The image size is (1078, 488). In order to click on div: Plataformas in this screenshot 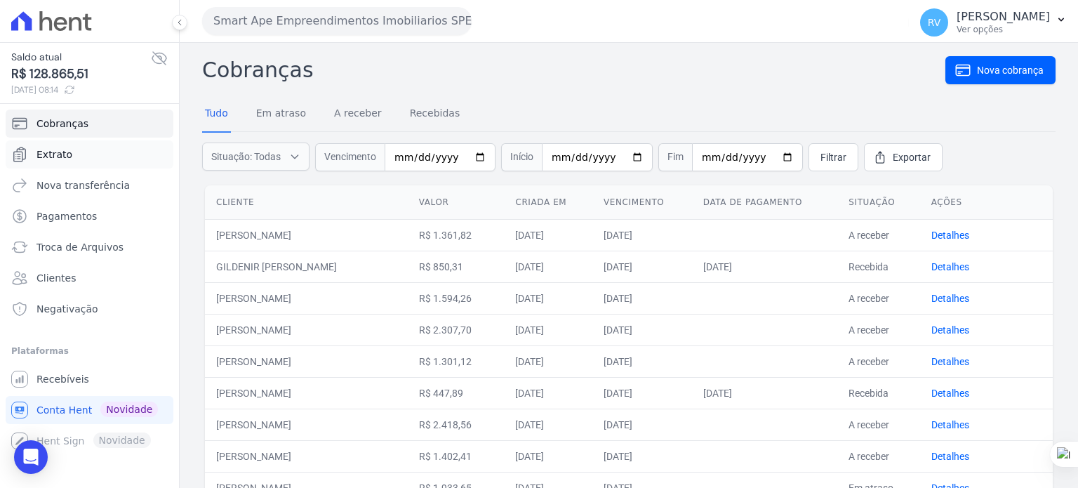, I will do `click(89, 351)`.